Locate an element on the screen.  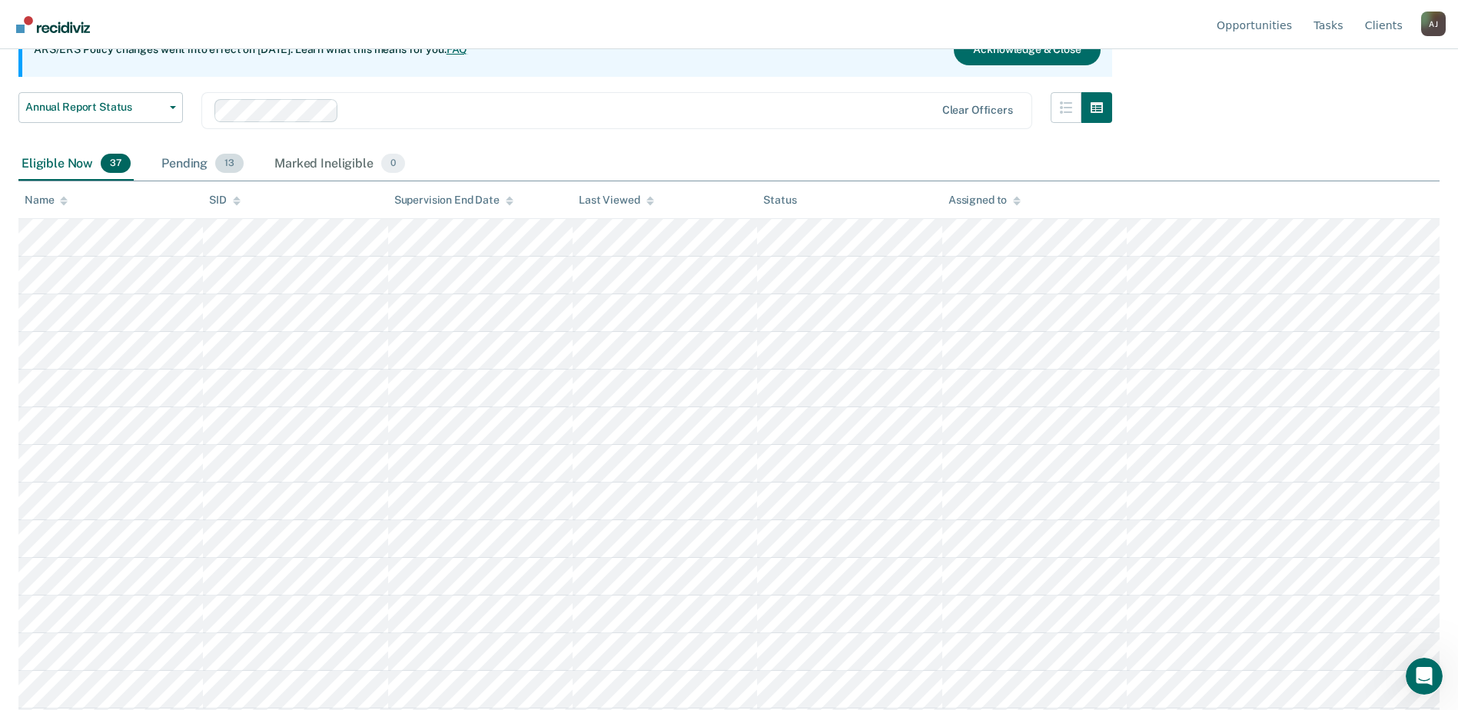
button: Annual Report Status is located at coordinates (101, 108).